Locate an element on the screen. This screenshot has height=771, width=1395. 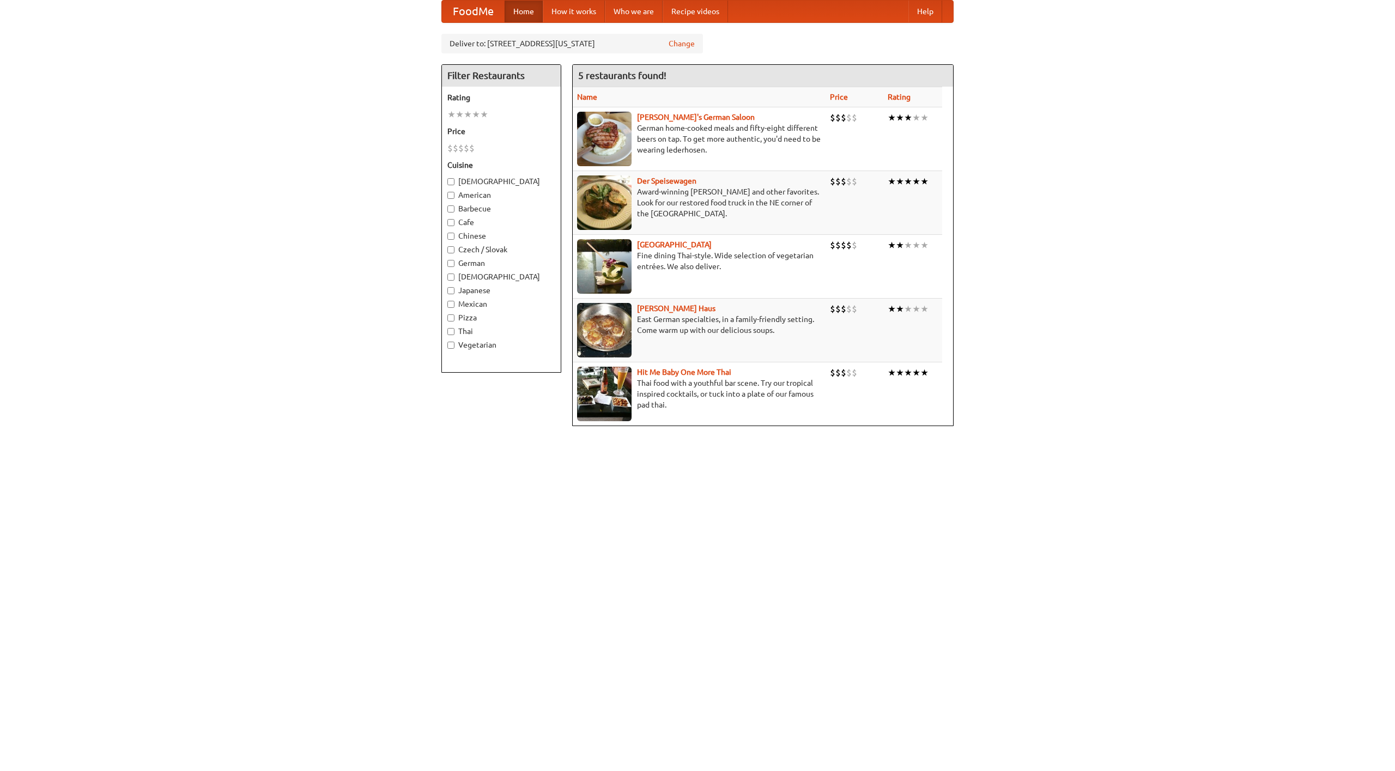
input: American is located at coordinates (451, 195).